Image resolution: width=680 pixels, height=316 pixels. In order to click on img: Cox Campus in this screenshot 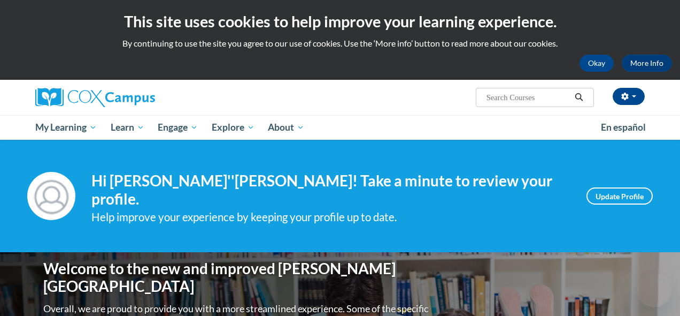, I will do `click(95, 97)`.